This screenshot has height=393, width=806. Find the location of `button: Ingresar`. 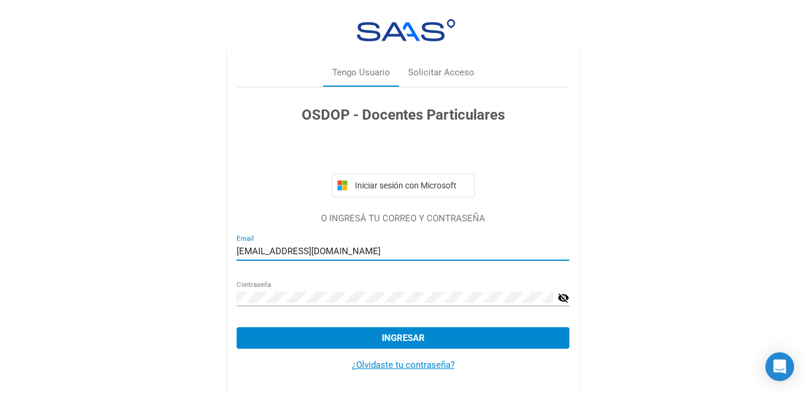

button: Ingresar is located at coordinates (403, 338).